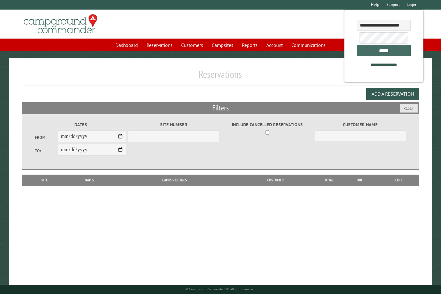  I want to click on th: Due, so click(360, 180).